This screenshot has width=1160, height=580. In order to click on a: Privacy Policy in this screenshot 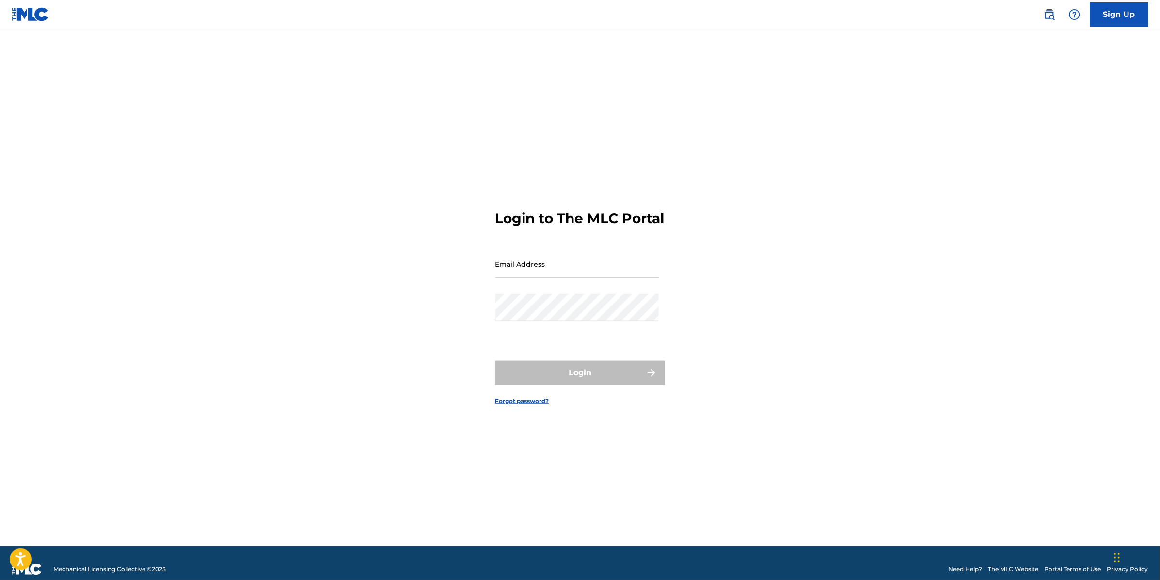, I will do `click(1128, 569)`.